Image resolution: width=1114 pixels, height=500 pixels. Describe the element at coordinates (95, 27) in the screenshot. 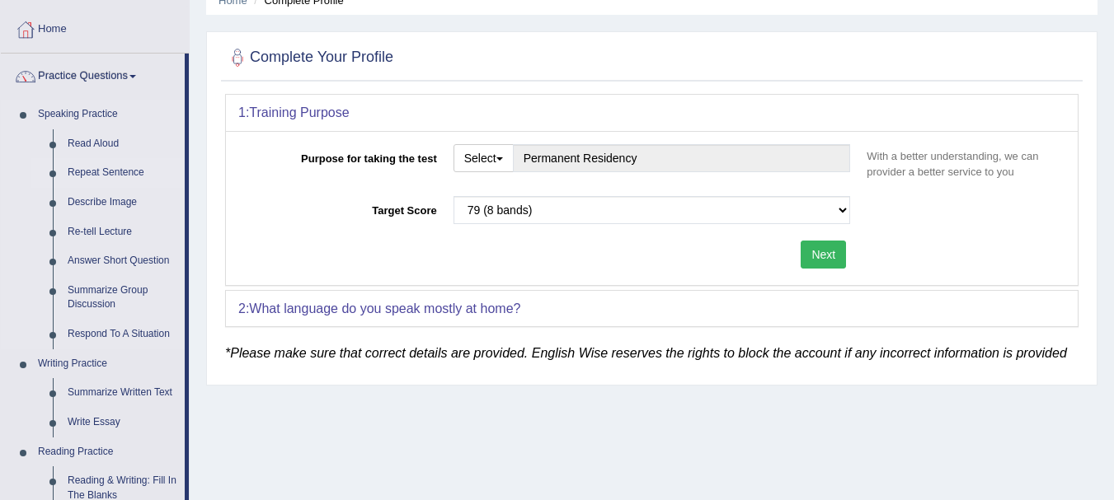

I see `a: Home` at that location.